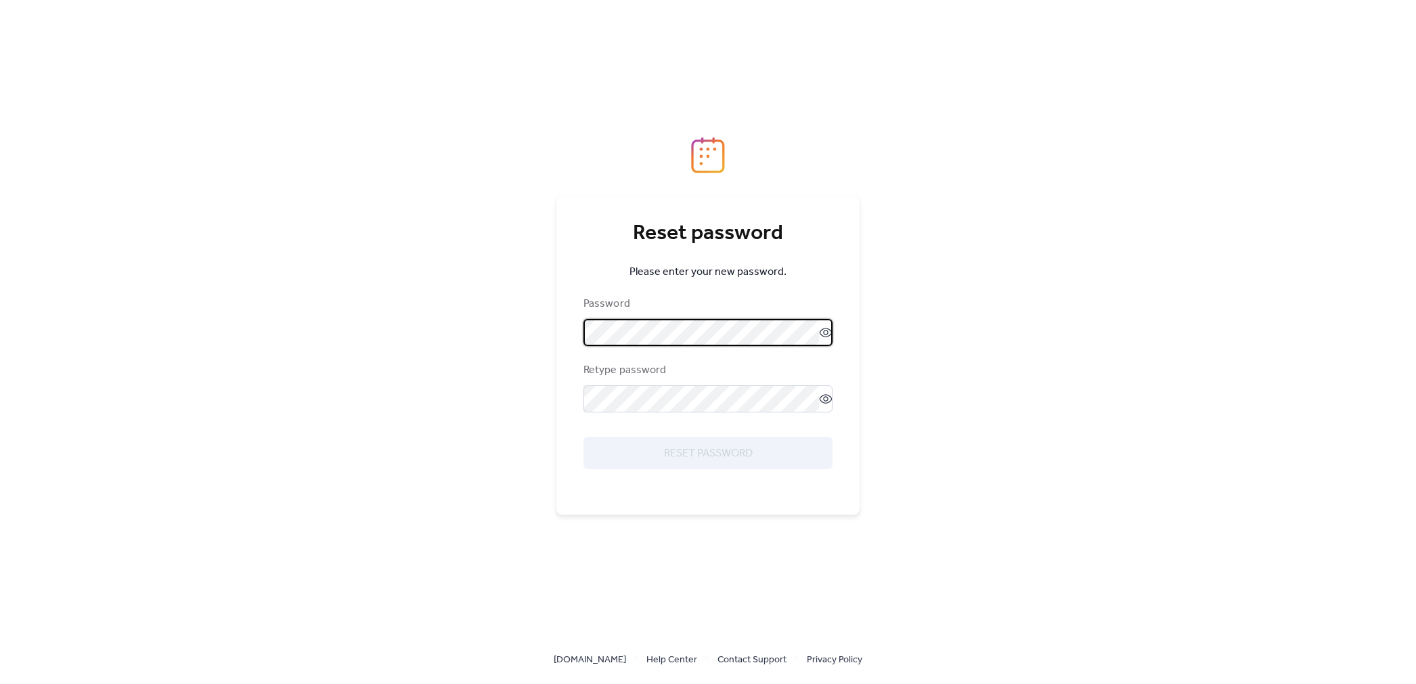  I want to click on div: Password, so click(707, 304).